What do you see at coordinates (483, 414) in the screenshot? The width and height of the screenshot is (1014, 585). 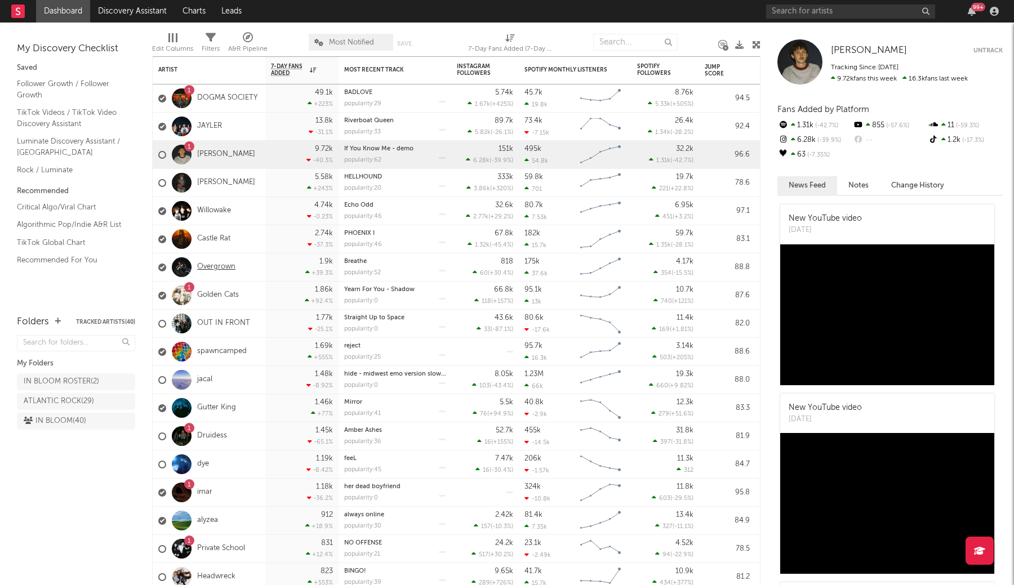 I see `span: 76` at bounding box center [483, 414].